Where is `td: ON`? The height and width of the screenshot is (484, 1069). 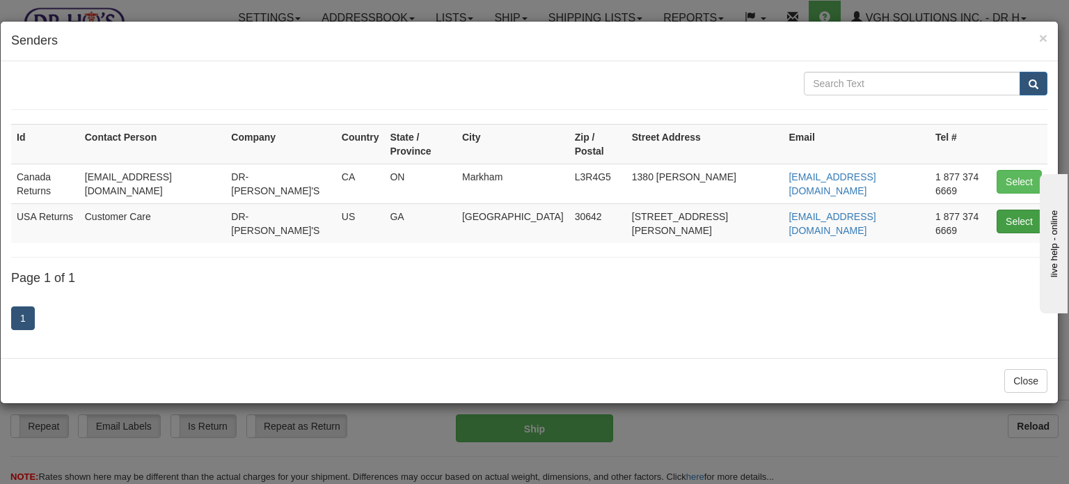 td: ON is located at coordinates (420, 183).